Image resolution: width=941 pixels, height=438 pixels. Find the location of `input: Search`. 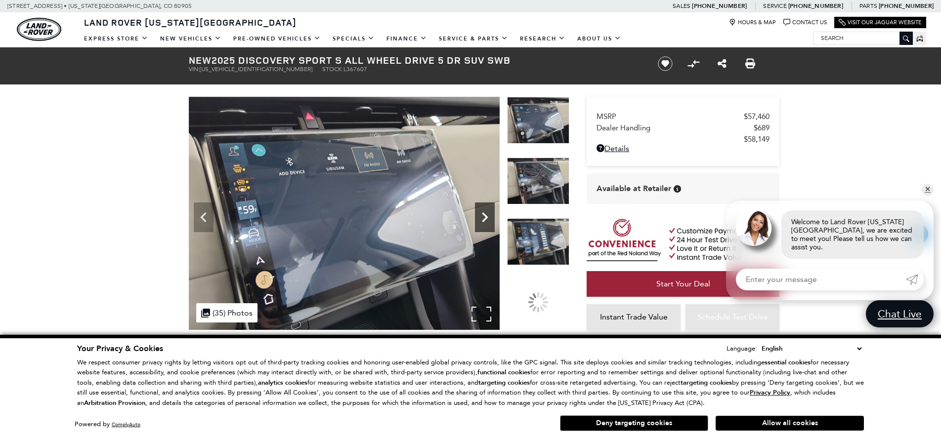

input: Search is located at coordinates (863, 38).